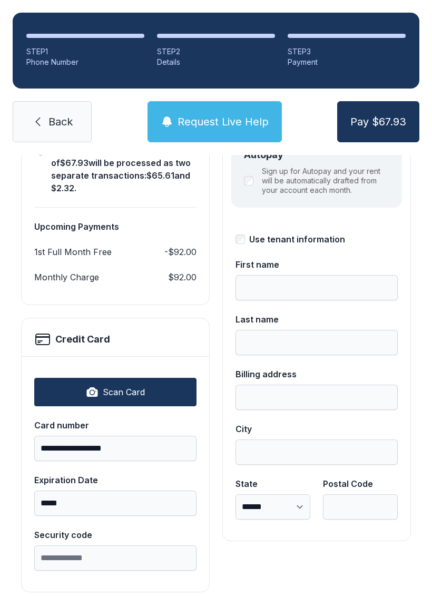 The width and height of the screenshot is (432, 596). Describe the element at coordinates (180, 252) in the screenshot. I see `dd: -$92.00` at that location.